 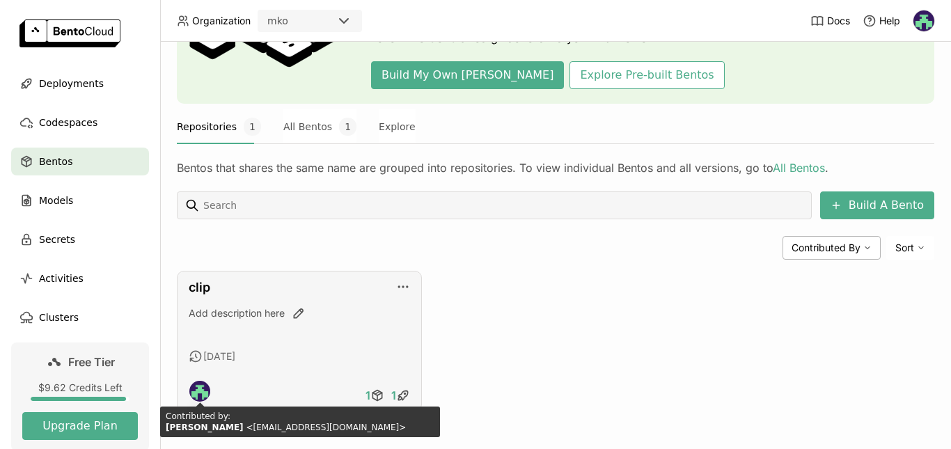 What do you see at coordinates (80, 388) in the screenshot?
I see `div: $9.62 Credits Left` at bounding box center [80, 388].